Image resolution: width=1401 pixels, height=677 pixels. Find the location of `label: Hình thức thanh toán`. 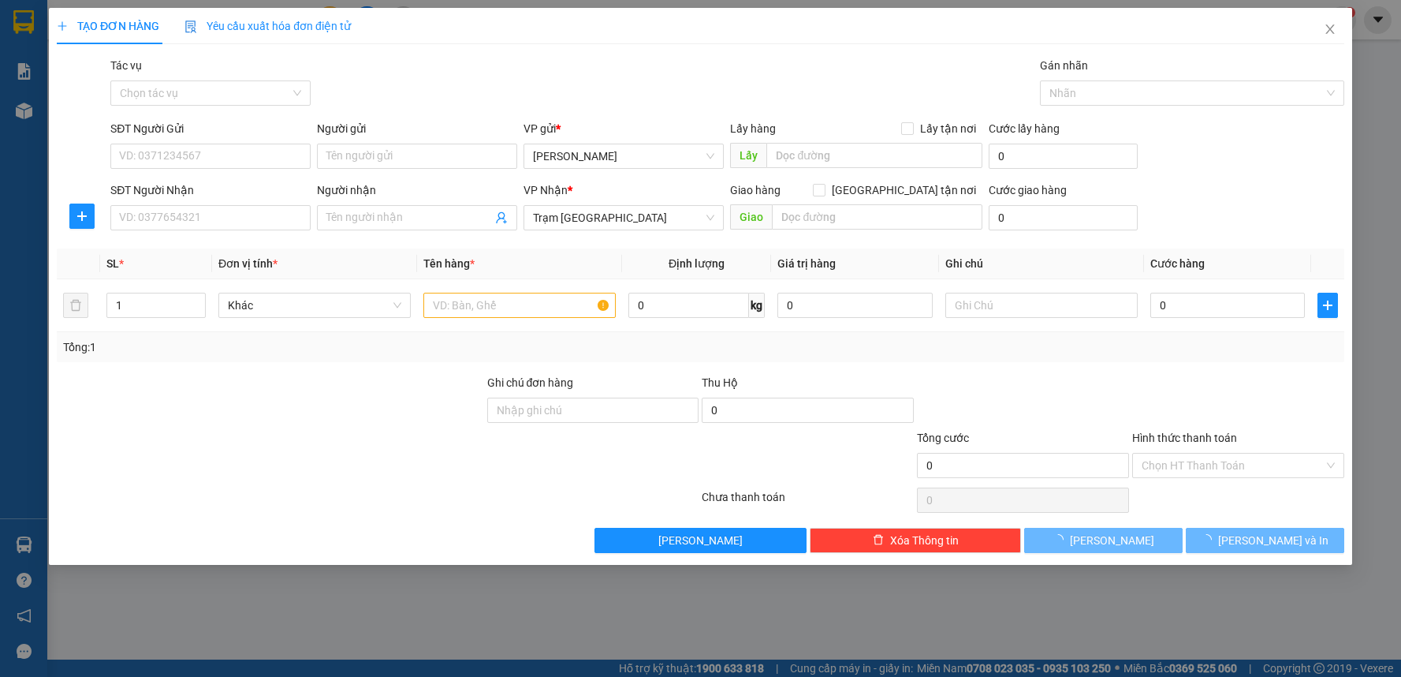

label: Hình thức thanh toán is located at coordinates (1184, 438).